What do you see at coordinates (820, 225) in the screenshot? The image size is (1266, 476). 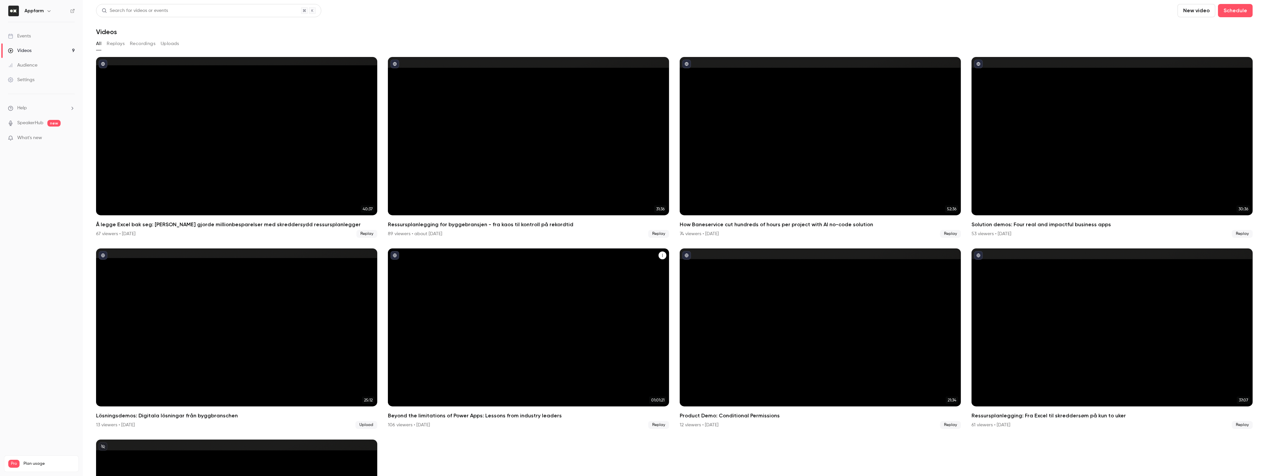 I see `h2: How Baneservice cut hundreds of hours per project with AI no-code solution` at bounding box center [820, 225].